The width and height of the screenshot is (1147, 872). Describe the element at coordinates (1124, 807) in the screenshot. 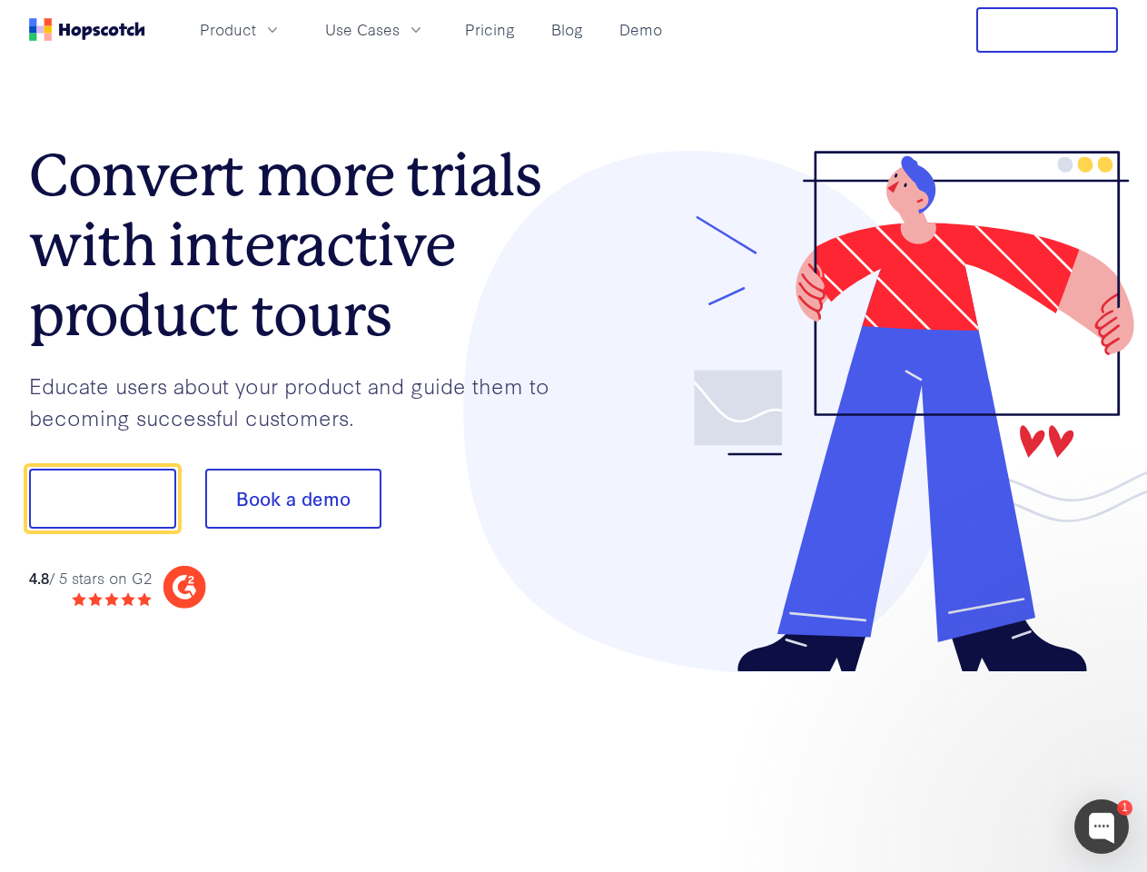

I see `div: 1` at that location.